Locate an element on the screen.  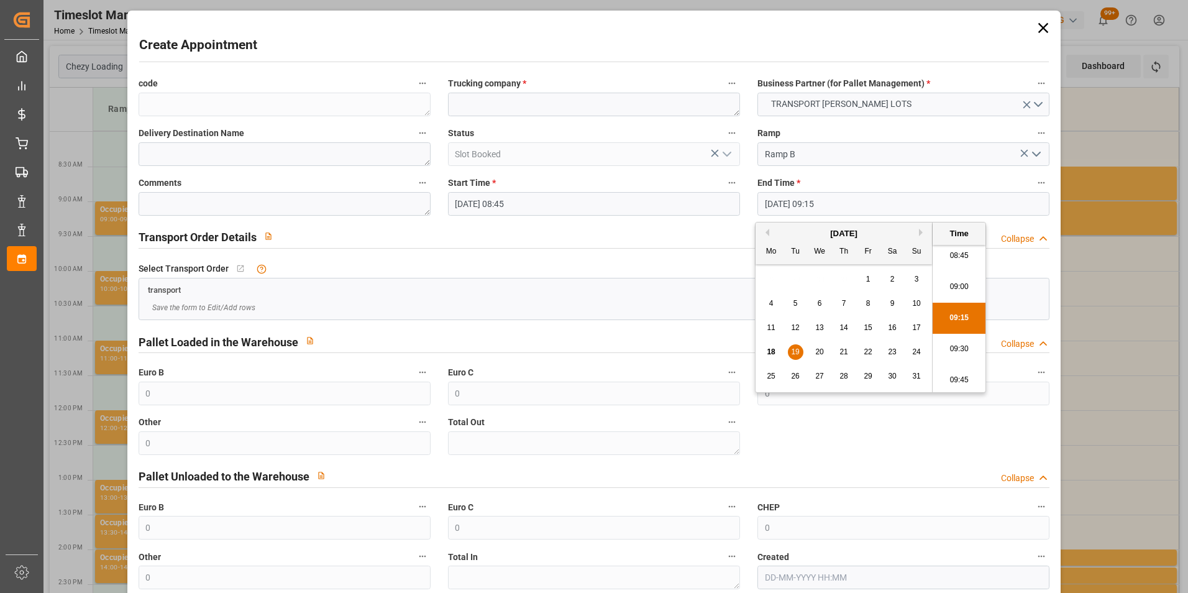
div: Choose Sunday, August 17th, 2025 is located at coordinates (916, 327).